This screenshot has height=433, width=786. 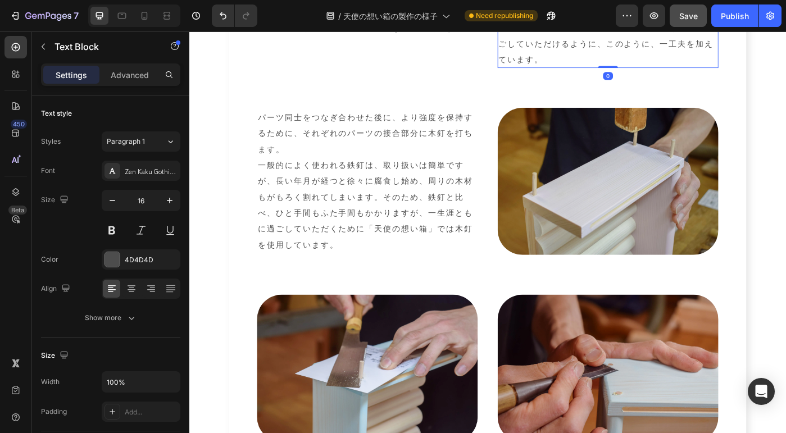 I want to click on button: Publish, so click(x=735, y=16).